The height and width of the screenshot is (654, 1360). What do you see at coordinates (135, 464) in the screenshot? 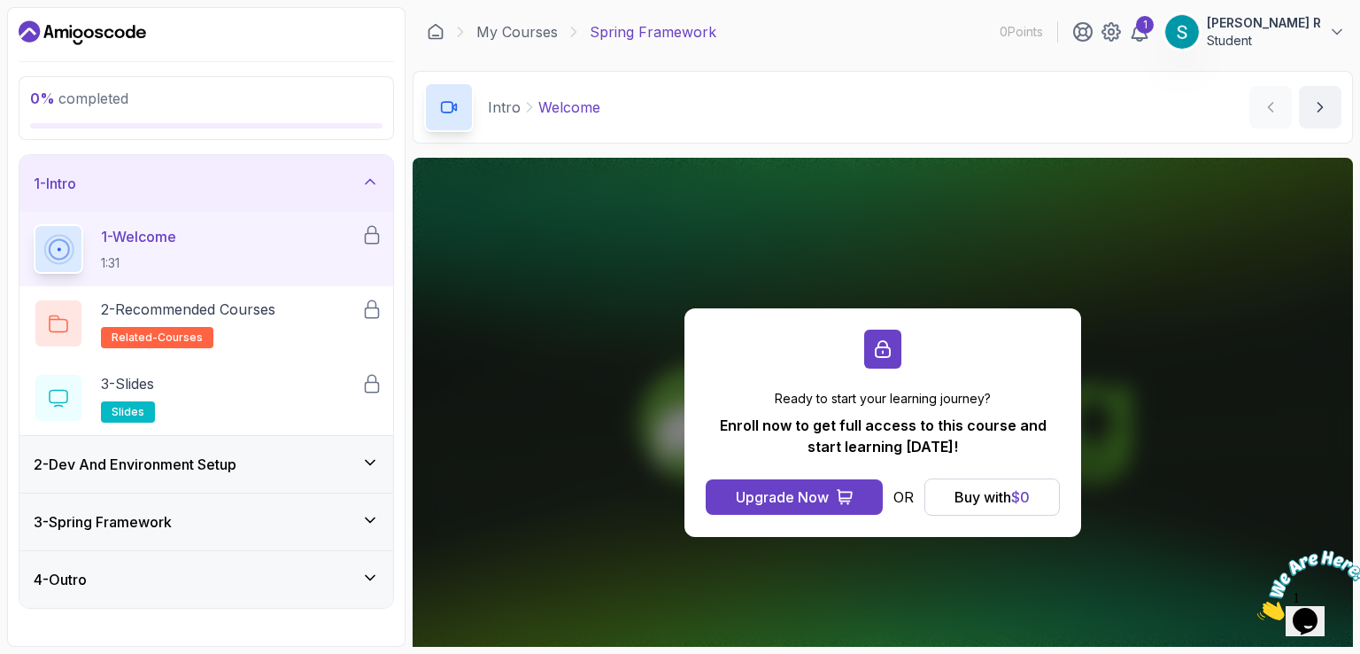
I see `h3: 2 - Dev And Environment Setup` at bounding box center [135, 464].